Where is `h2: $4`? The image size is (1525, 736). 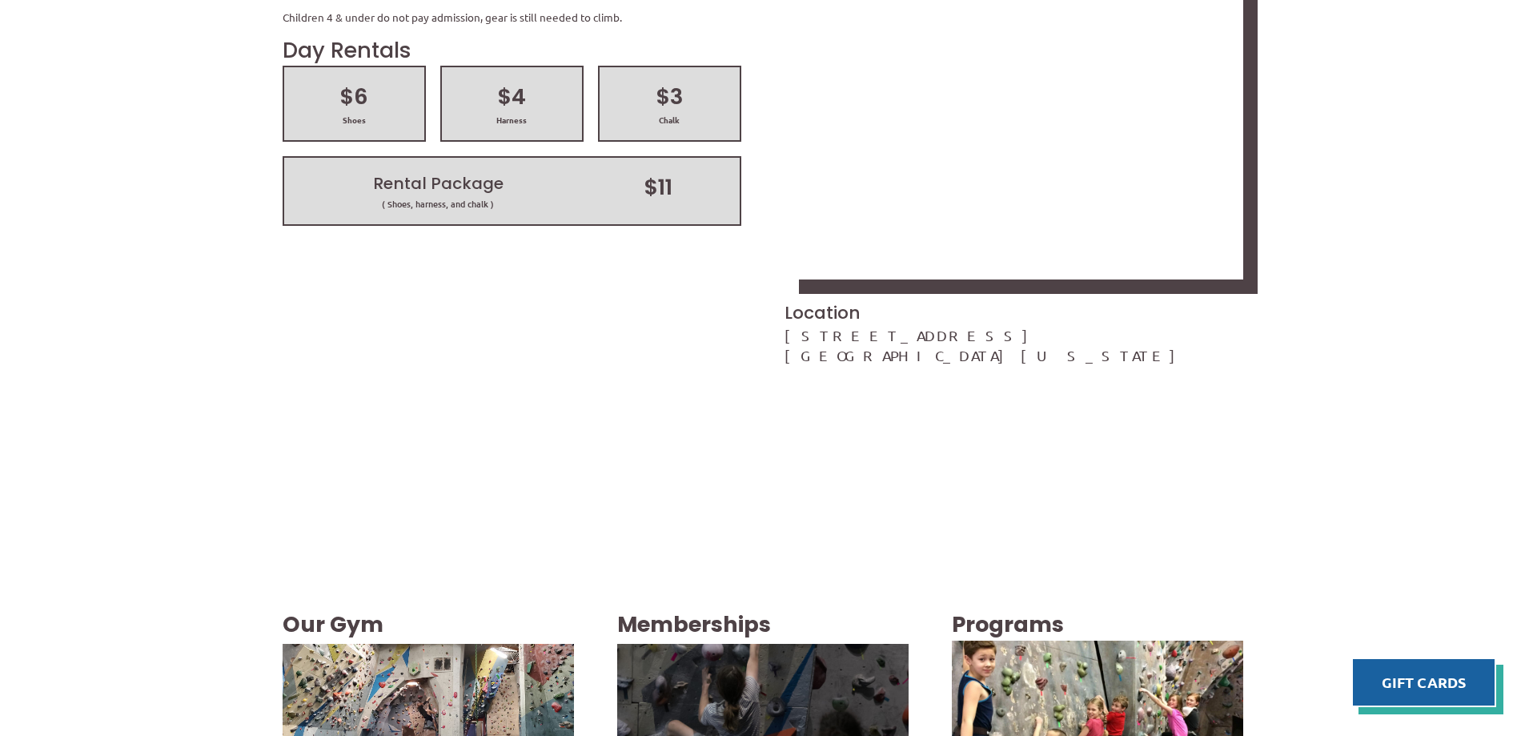 h2: $4 is located at coordinates (511, 97).